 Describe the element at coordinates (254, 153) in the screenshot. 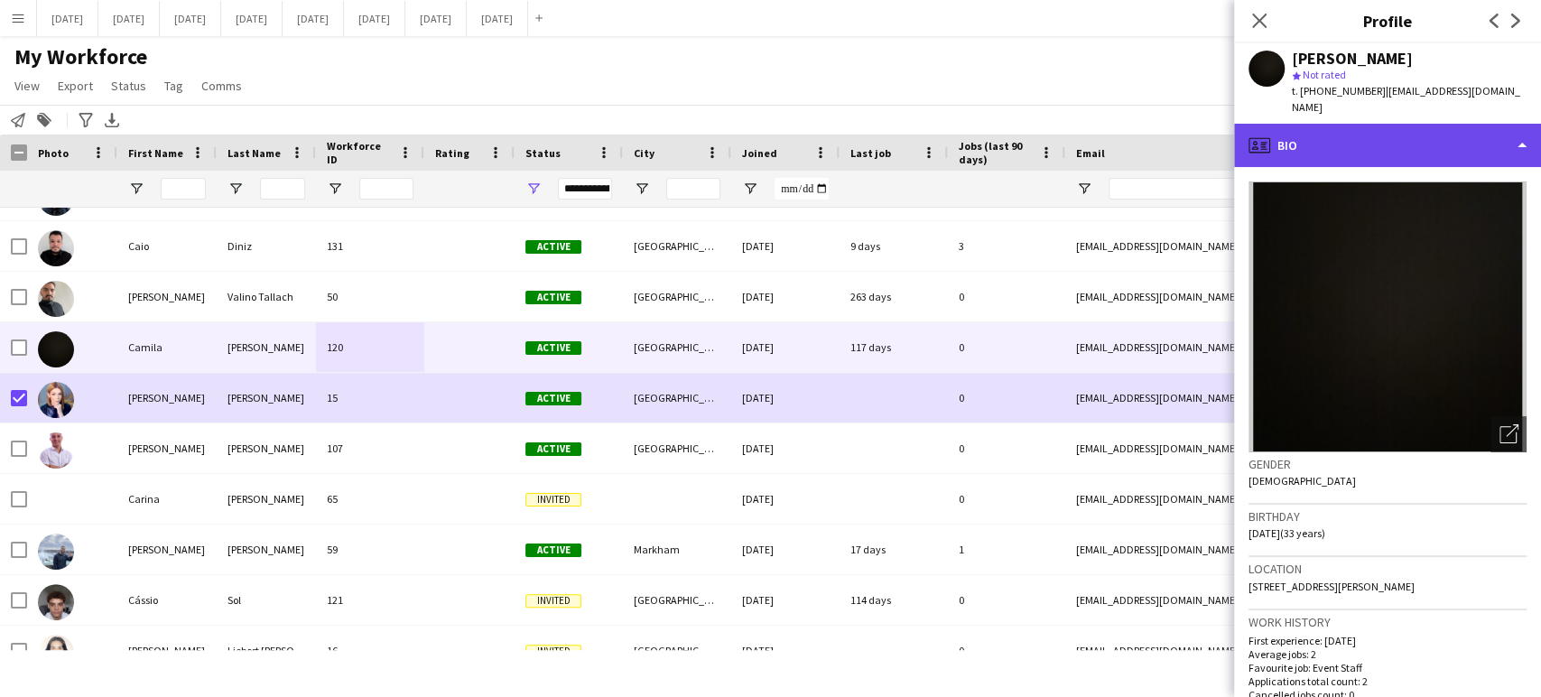

I see `span: Last Name` at that location.